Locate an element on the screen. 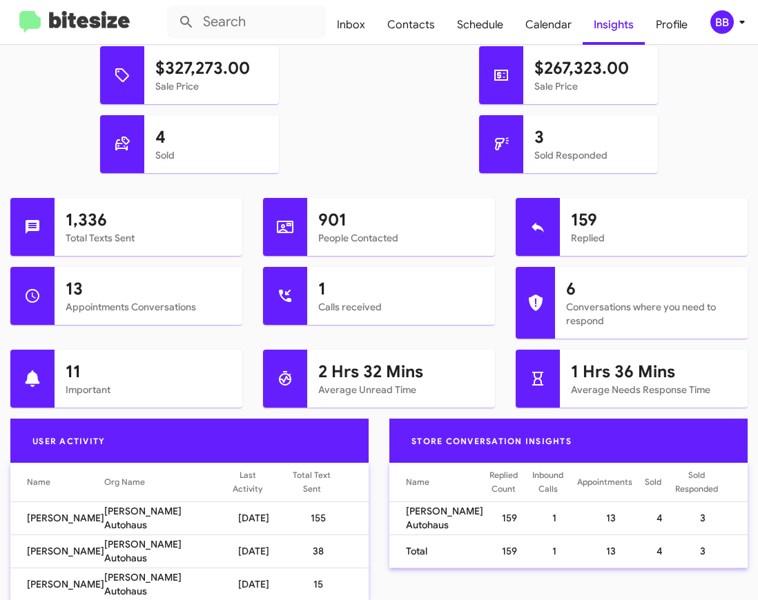 Image resolution: width=758 pixels, height=600 pixels. h1: 6 is located at coordinates (651, 289).